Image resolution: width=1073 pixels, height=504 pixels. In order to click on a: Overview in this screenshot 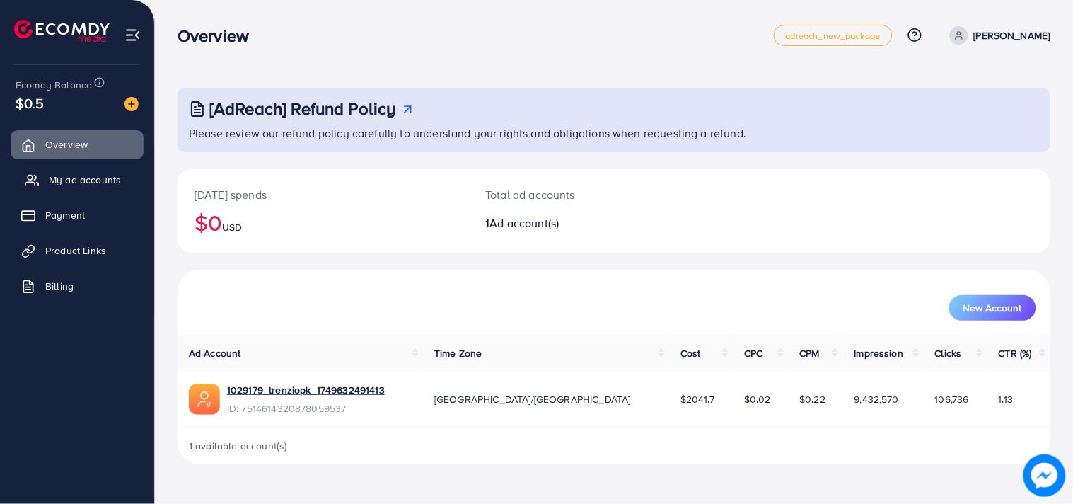, I will do `click(77, 144)`.